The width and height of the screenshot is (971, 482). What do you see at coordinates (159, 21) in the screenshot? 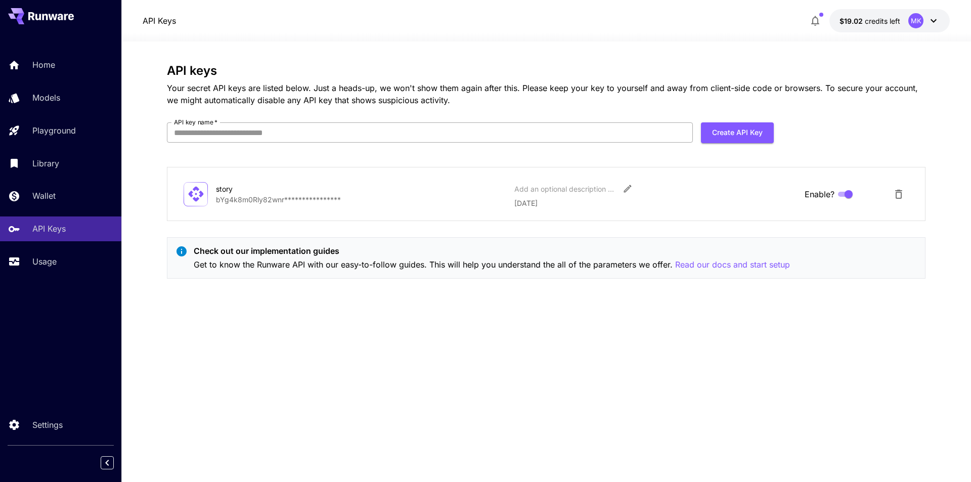
I see `a: API Keys` at bounding box center [159, 21].